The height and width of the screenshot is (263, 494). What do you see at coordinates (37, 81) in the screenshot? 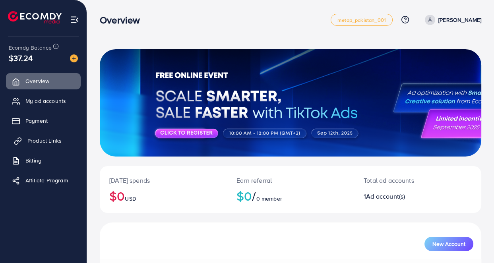
I see `span: Overview` at bounding box center [37, 81].